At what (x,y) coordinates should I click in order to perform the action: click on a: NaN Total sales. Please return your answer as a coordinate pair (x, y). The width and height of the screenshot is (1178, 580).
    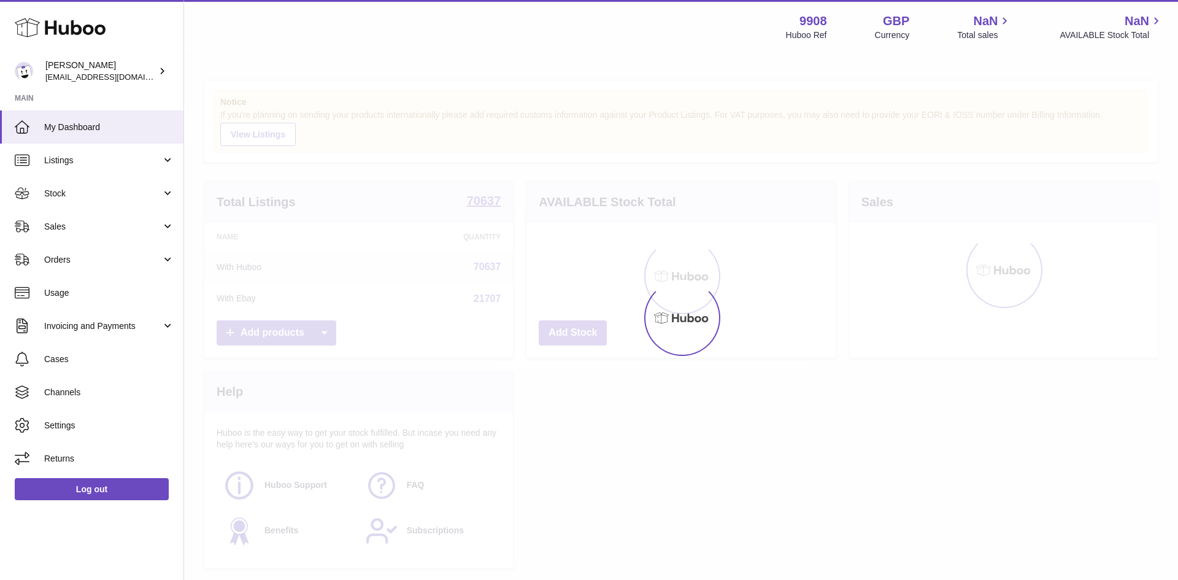
    Looking at the image, I should click on (984, 27).